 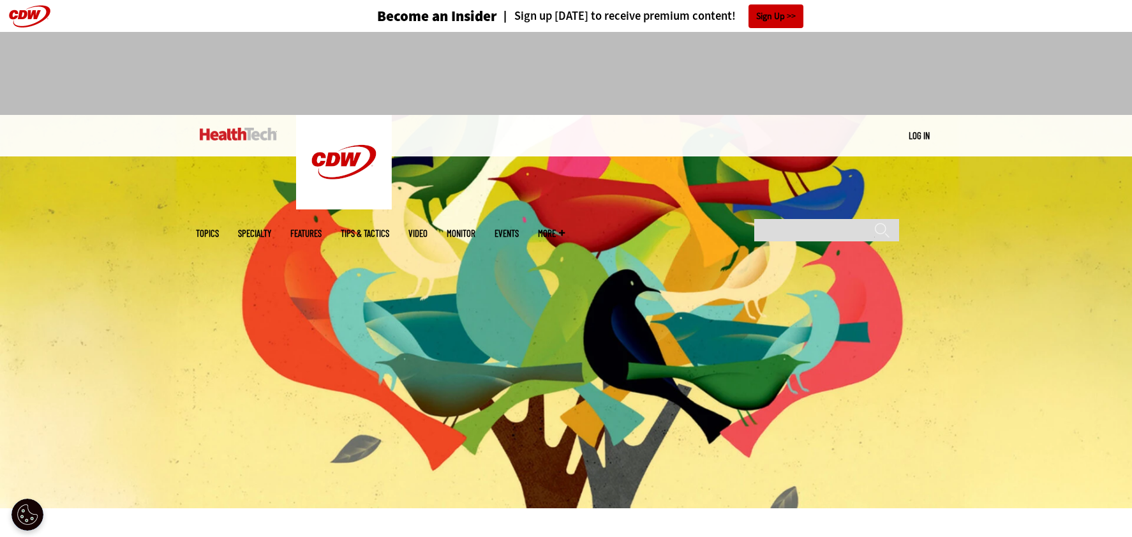 What do you see at coordinates (418, 233) in the screenshot?
I see `a: Video` at bounding box center [418, 233].